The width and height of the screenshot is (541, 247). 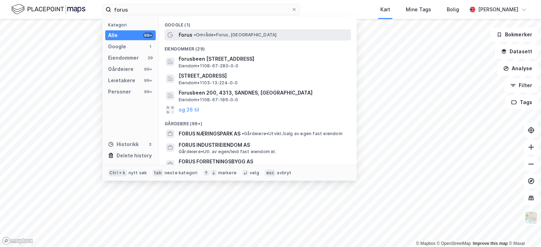 What do you see at coordinates (514, 35) in the screenshot?
I see `button: Bokmerker` at bounding box center [514, 35].